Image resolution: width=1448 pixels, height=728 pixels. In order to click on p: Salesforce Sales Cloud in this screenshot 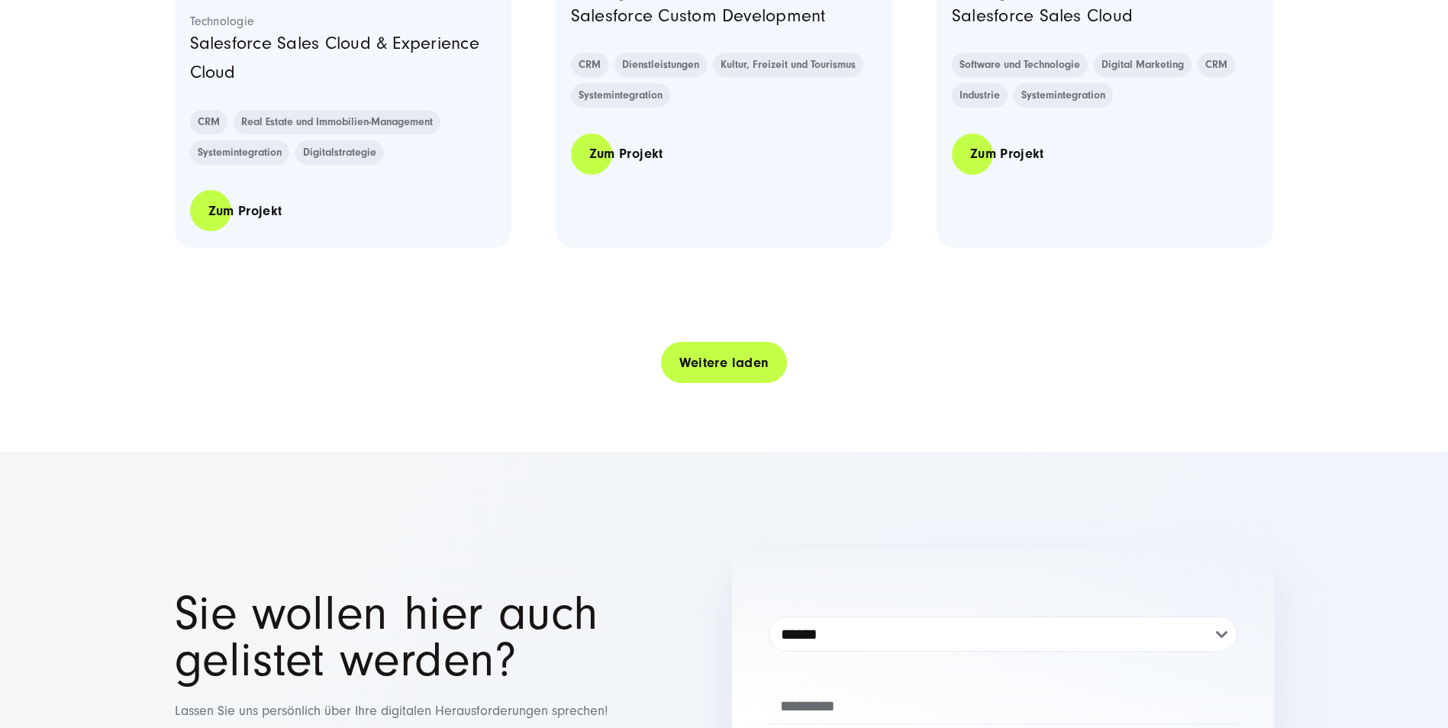, I will do `click(1106, 16)`.